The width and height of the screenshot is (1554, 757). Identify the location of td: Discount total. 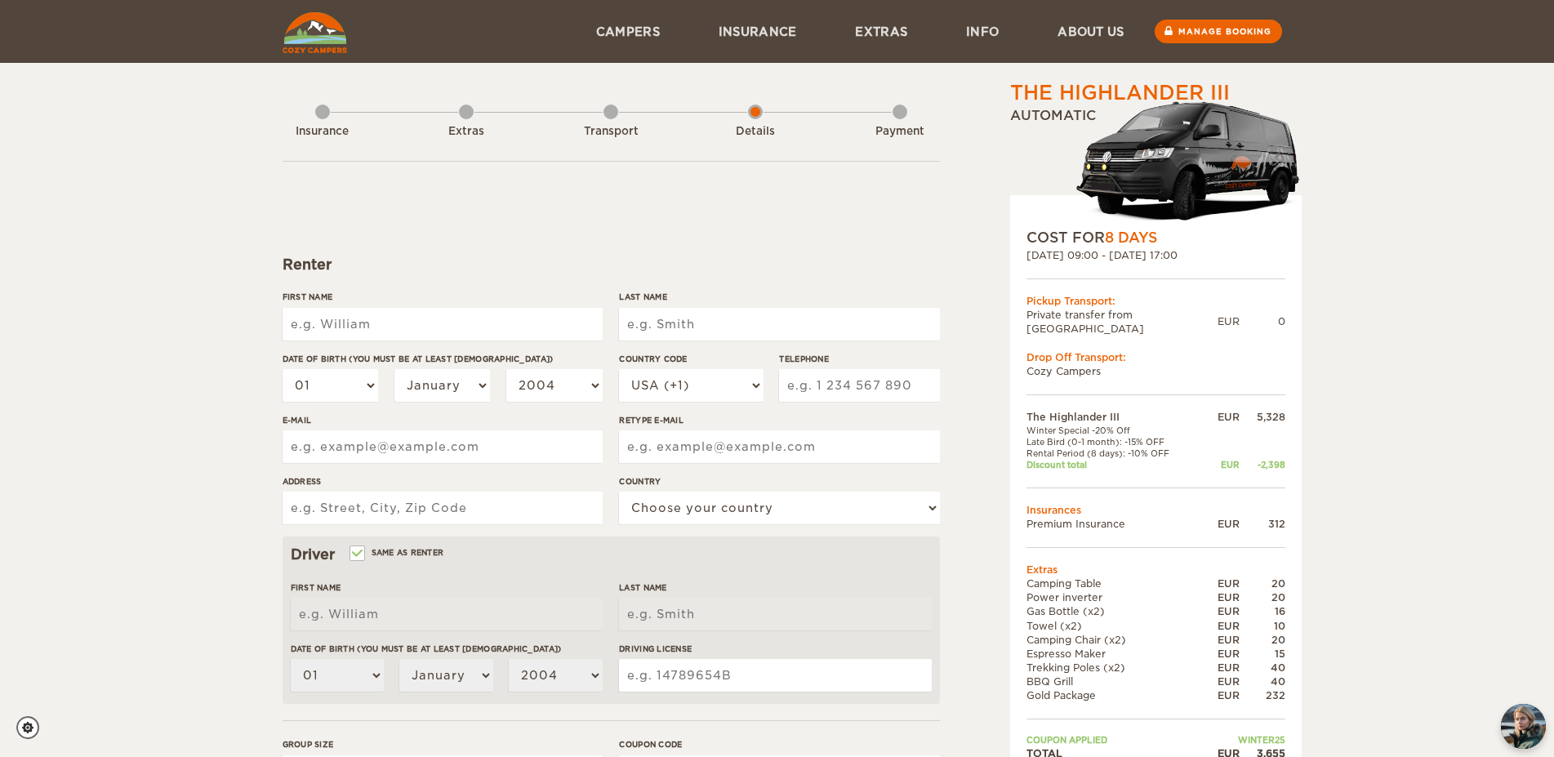
(1114, 465).